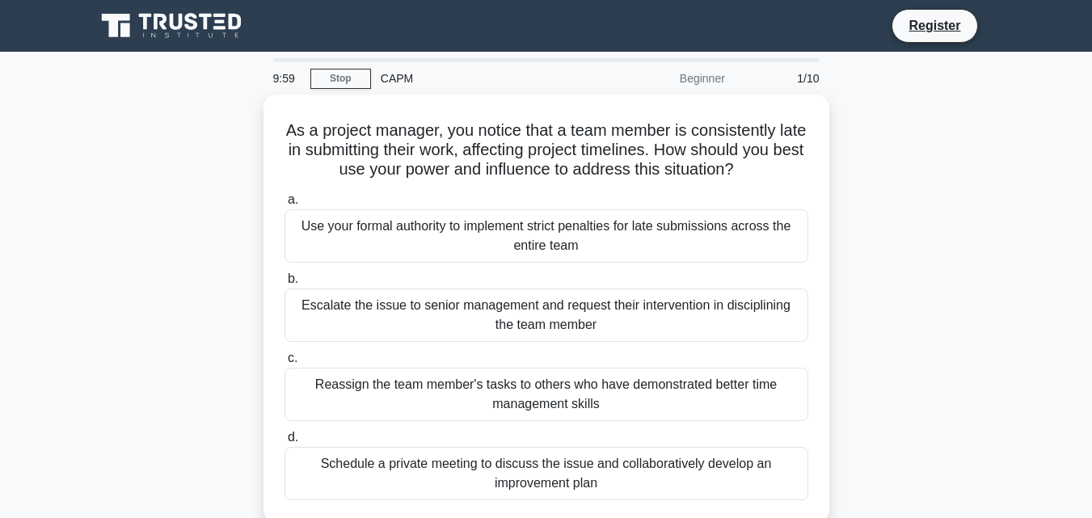  What do you see at coordinates (934, 25) in the screenshot?
I see `a: Register` at bounding box center [934, 25].